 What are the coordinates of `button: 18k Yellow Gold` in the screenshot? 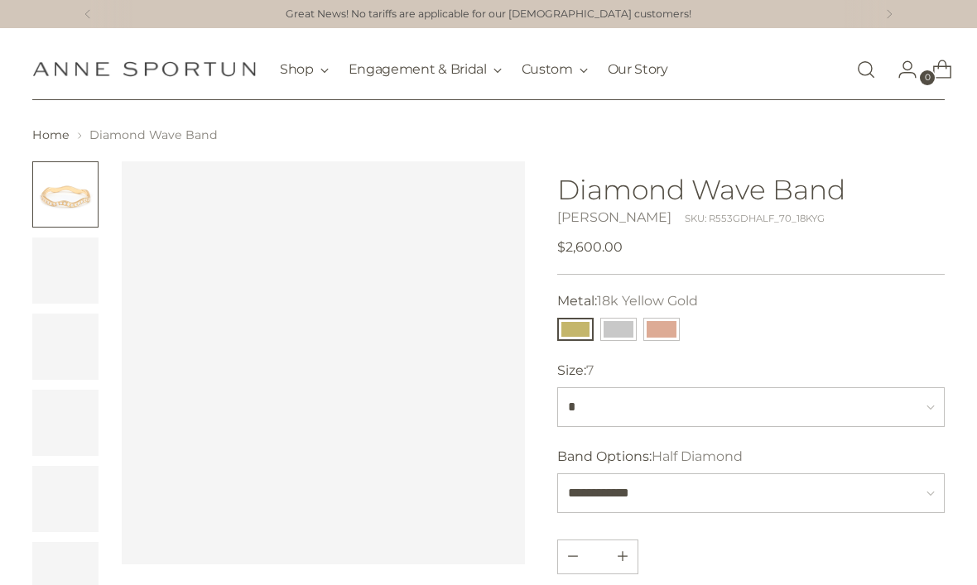 It's located at (575, 329).